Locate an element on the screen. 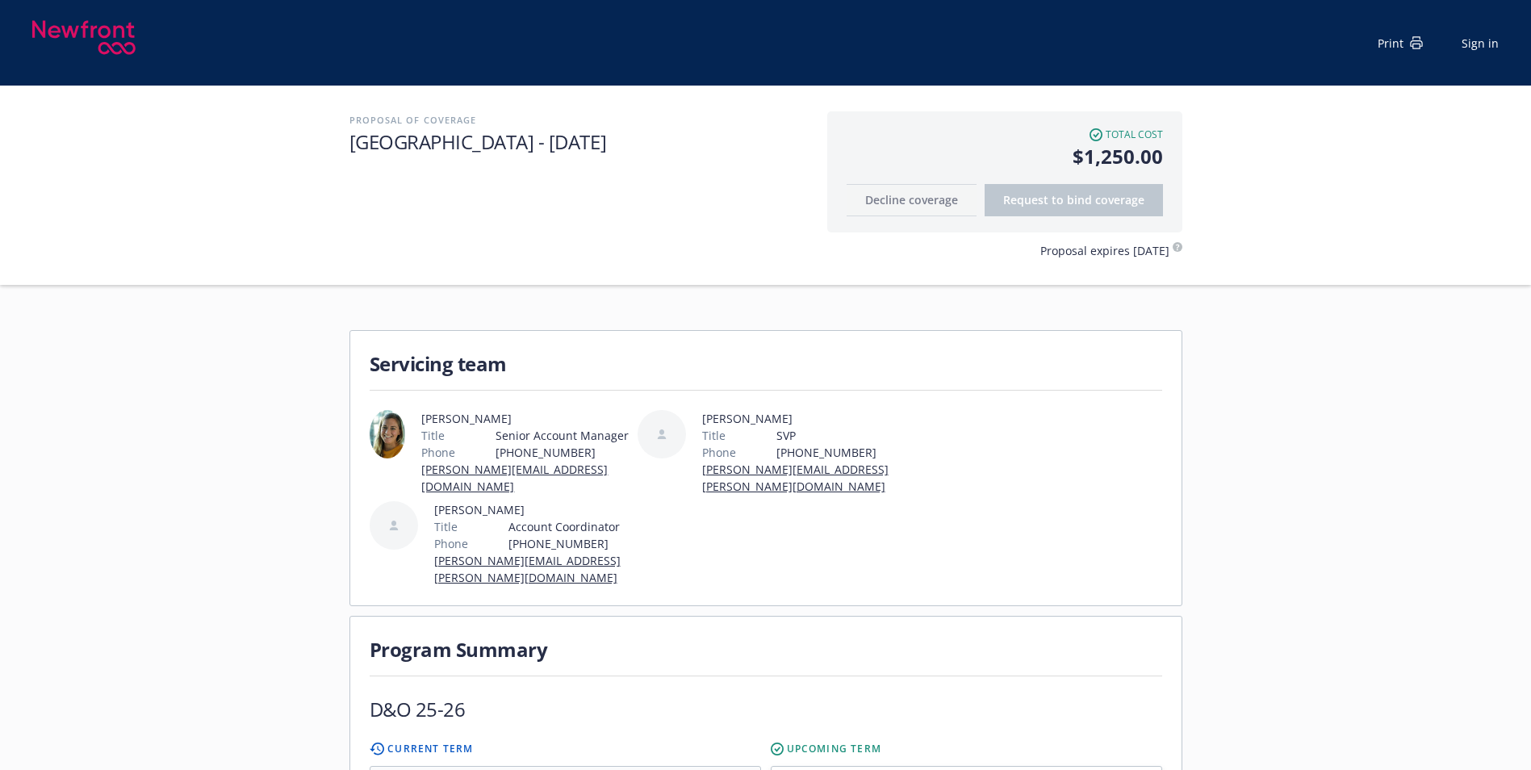 The image size is (1531, 770). a: Sign in is located at coordinates (1480, 43).